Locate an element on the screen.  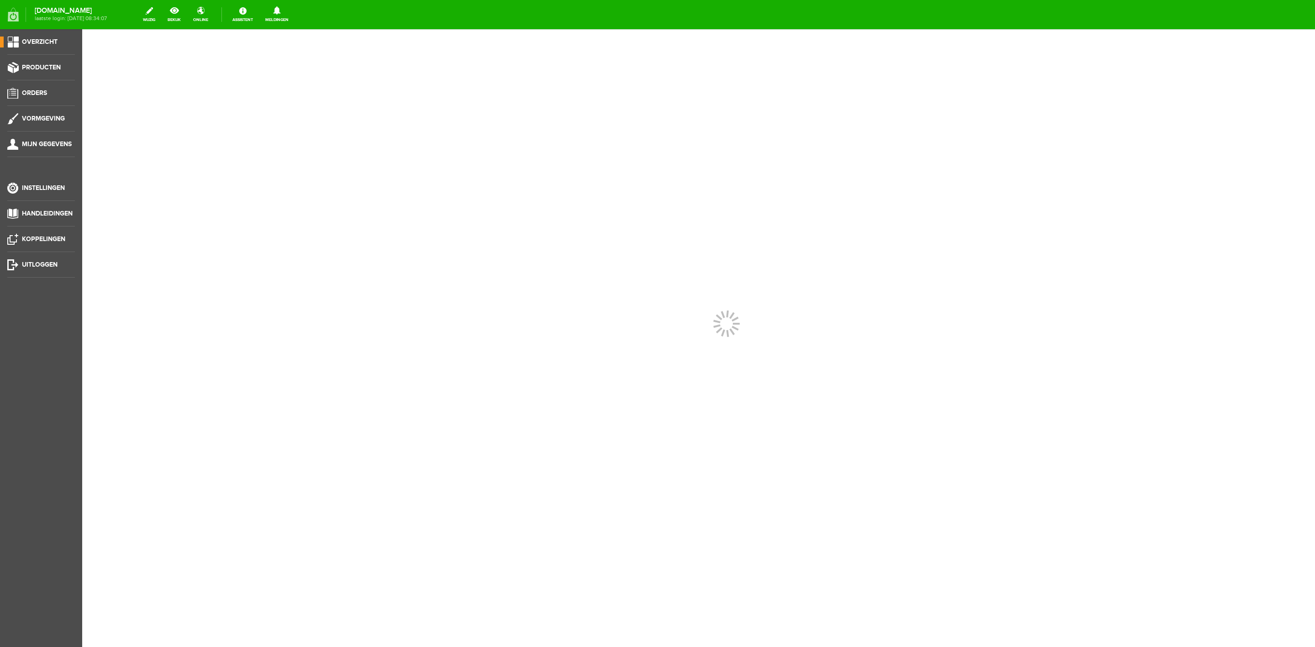
span: Producten is located at coordinates (41, 67).